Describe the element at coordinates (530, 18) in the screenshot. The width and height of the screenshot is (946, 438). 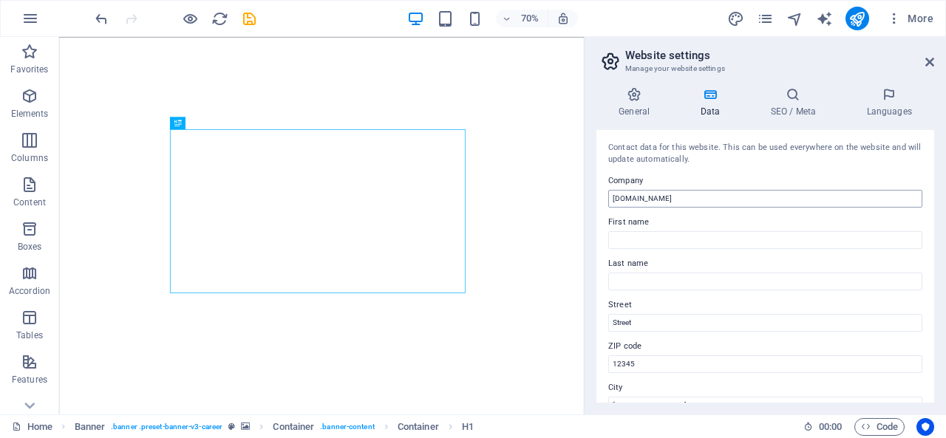
I see `h6: 70%` at that location.